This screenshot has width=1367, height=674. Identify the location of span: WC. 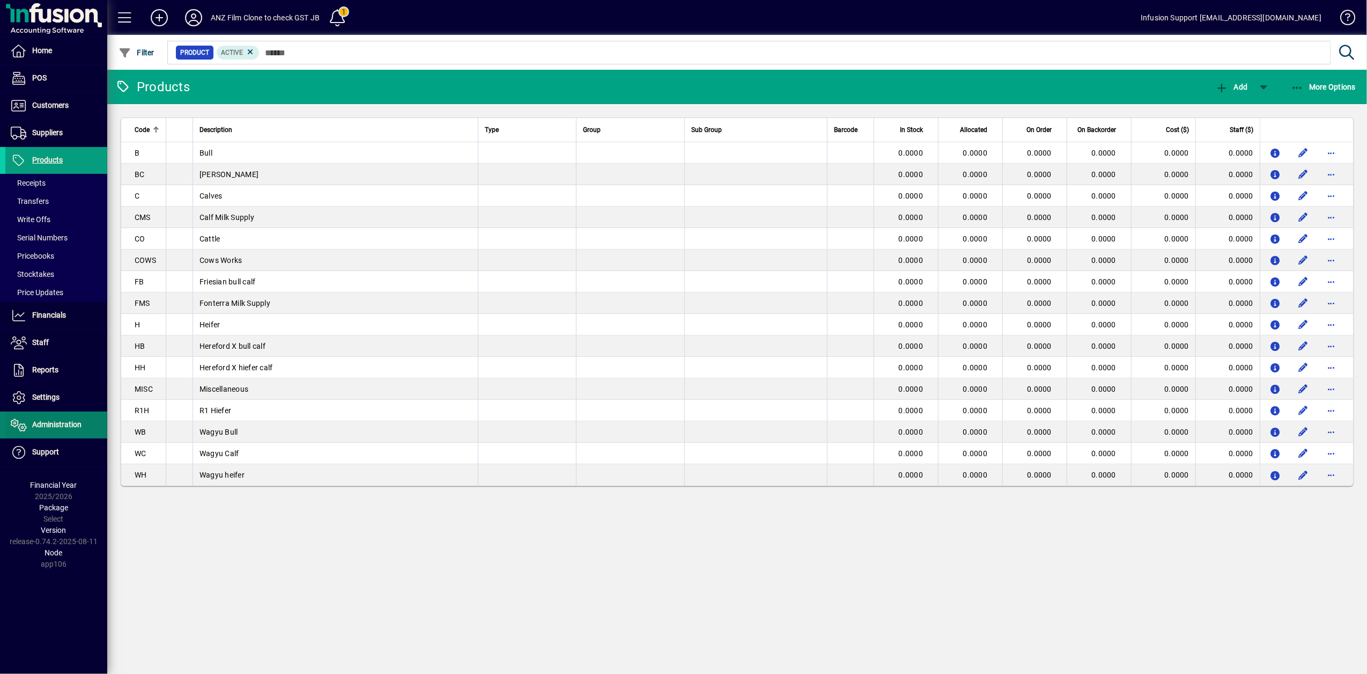
(141, 453).